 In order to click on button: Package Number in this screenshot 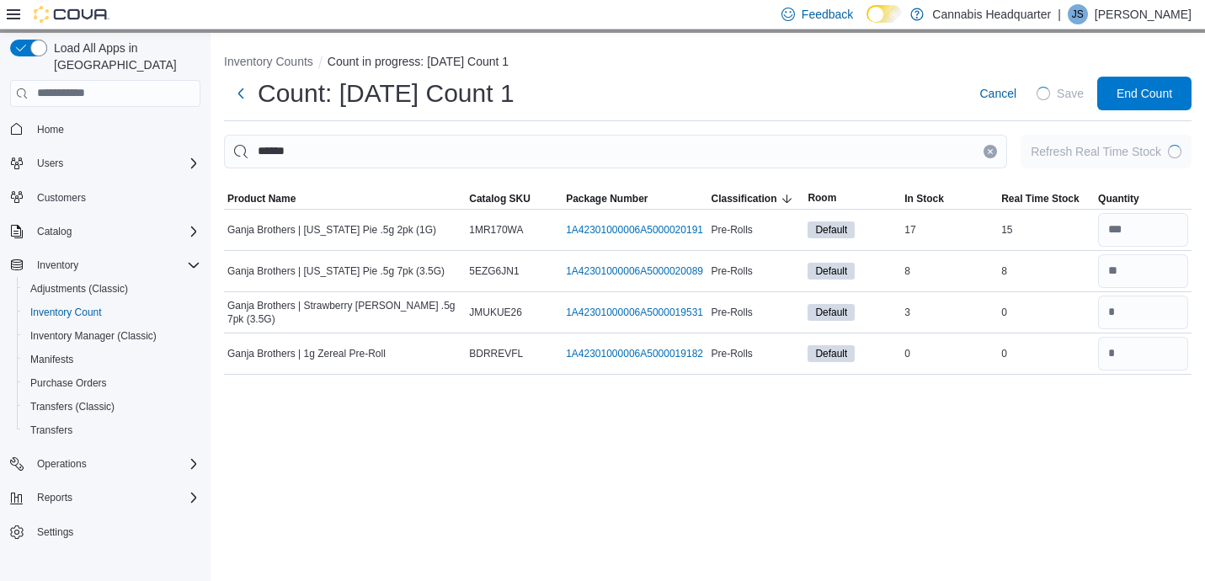, I will do `click(635, 199)`.